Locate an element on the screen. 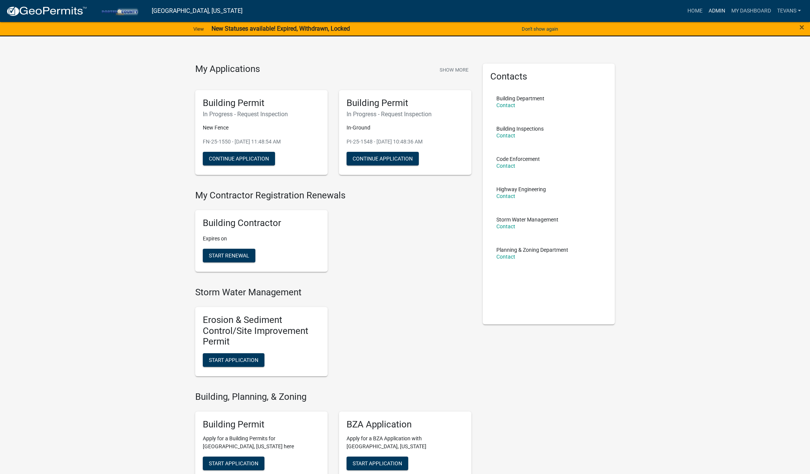  h5: Erosion & Sediment Control/Site Improvement Permit is located at coordinates (261, 331).